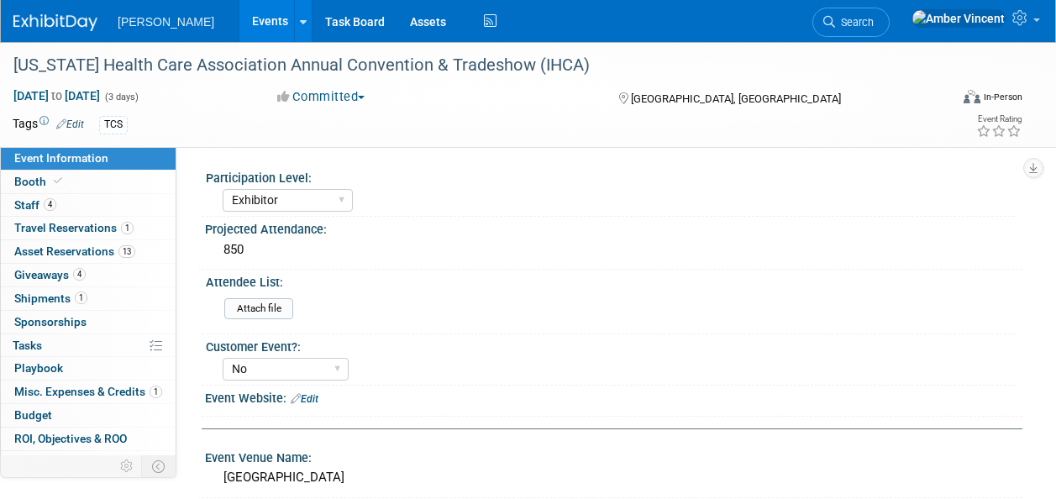 This screenshot has width=1056, height=499. I want to click on td: Personalize Event Tab Strip, so click(127, 466).